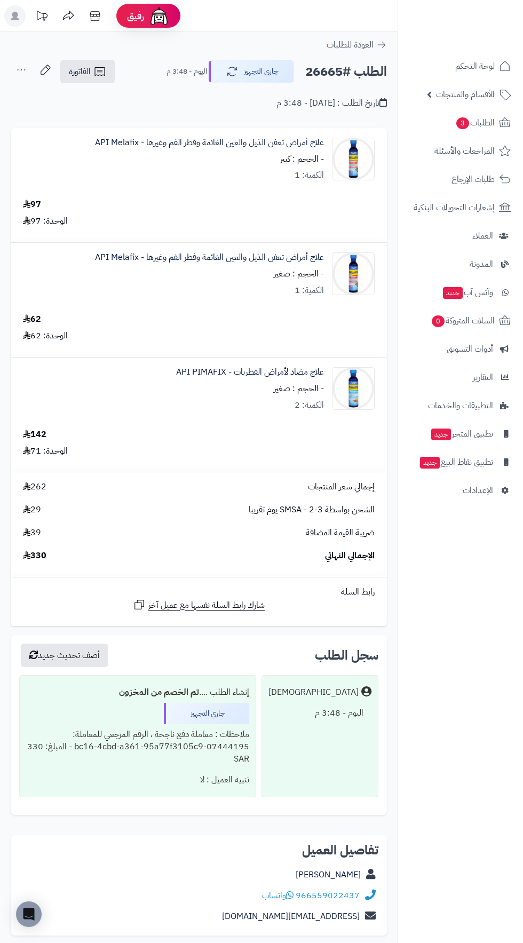 This screenshot has width=523, height=943. I want to click on span: التقارير, so click(483, 377).